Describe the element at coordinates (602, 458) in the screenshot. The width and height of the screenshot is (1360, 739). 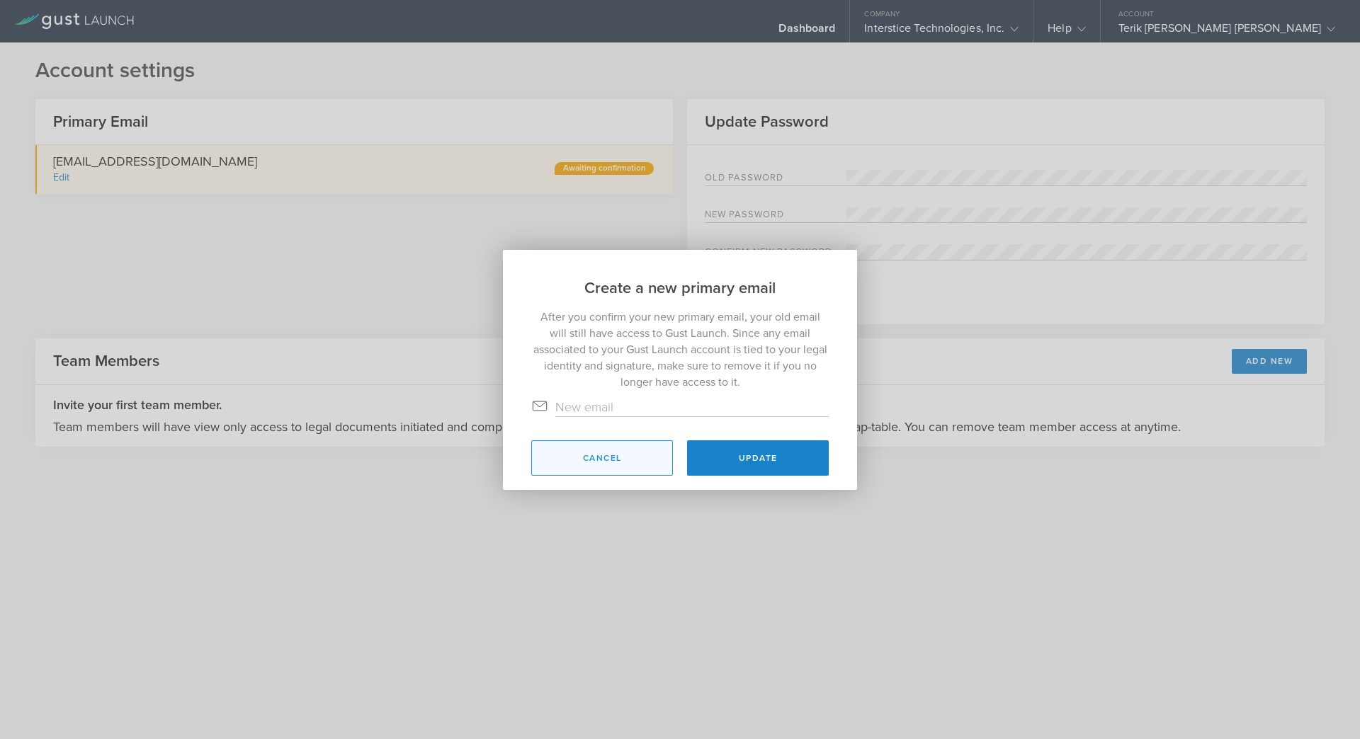
I see `button: Cancel` at that location.